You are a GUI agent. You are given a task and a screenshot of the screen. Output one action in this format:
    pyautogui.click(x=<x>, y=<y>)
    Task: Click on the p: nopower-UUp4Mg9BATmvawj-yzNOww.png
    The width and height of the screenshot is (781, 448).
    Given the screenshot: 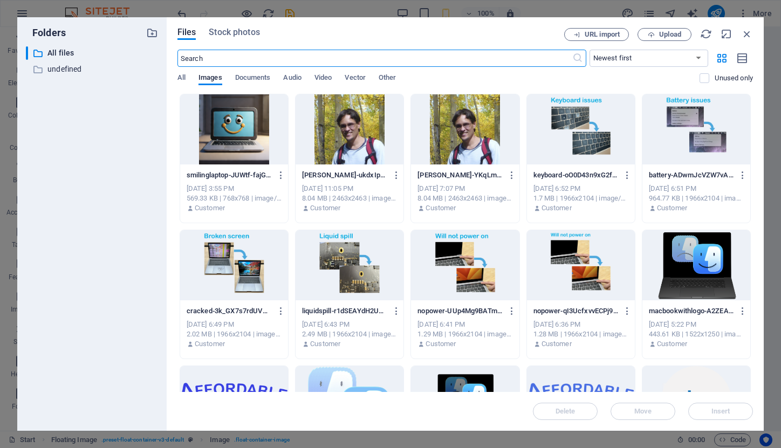 What is the action you would take?
    pyautogui.click(x=460, y=311)
    